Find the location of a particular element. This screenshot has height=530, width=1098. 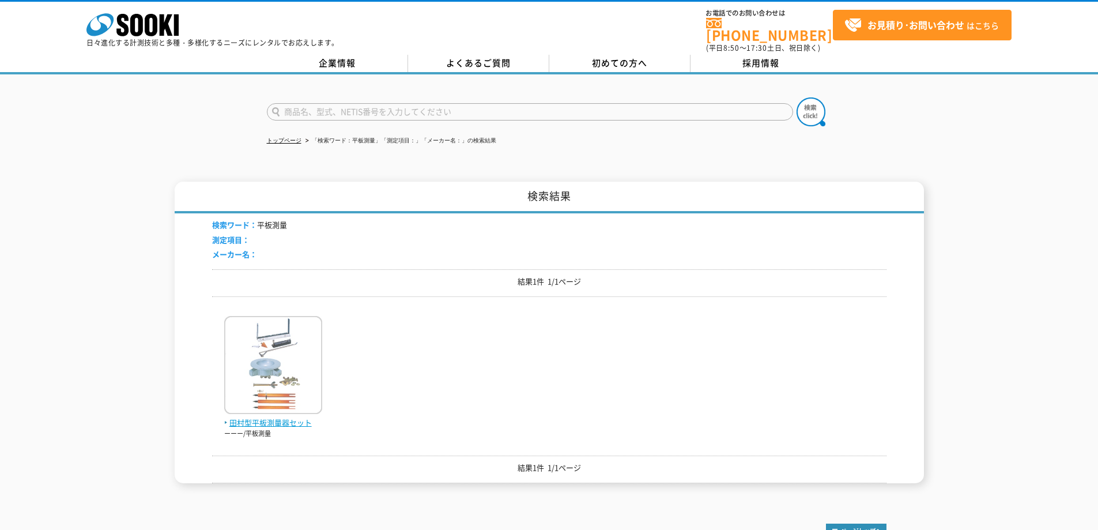

span: (平日 ～ 土日、祝日除く) is located at coordinates (763, 48).